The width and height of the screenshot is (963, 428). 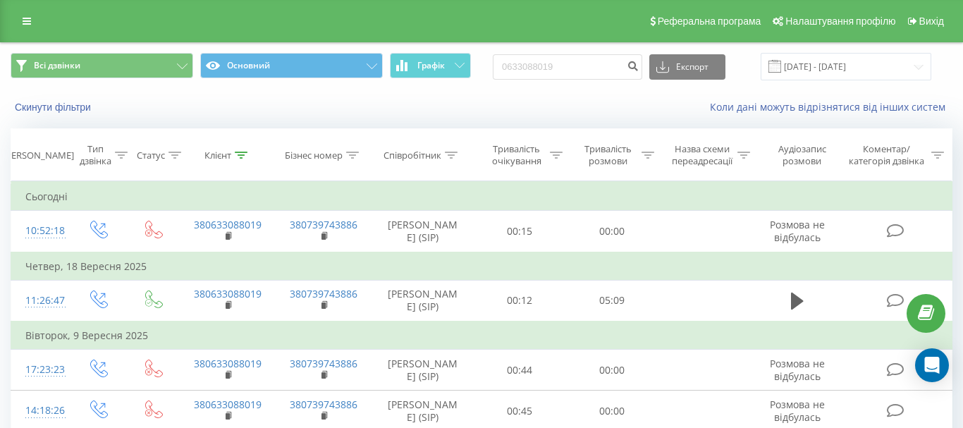 What do you see at coordinates (430, 66) in the screenshot?
I see `button: Графік` at bounding box center [430, 66].